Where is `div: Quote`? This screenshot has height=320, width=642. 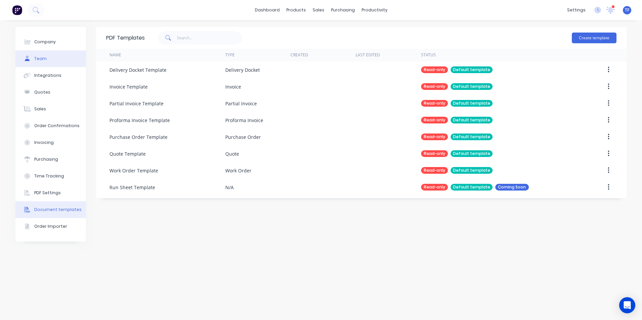
div: Quote is located at coordinates (232, 154).